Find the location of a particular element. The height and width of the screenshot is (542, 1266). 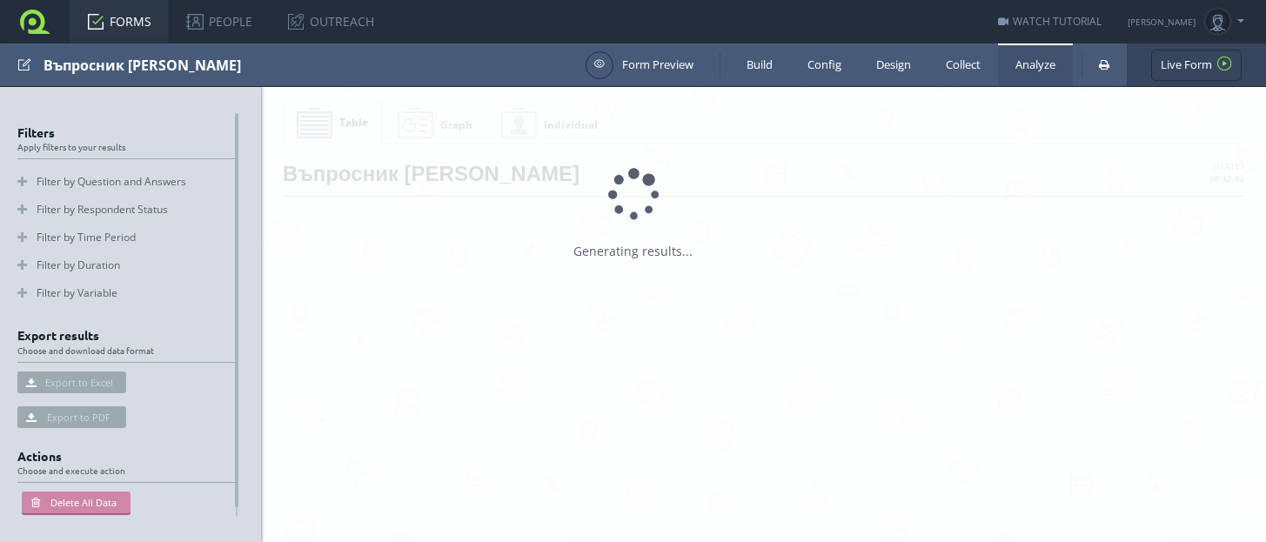

a: WATCH TUTORIAL is located at coordinates (1049, 21).